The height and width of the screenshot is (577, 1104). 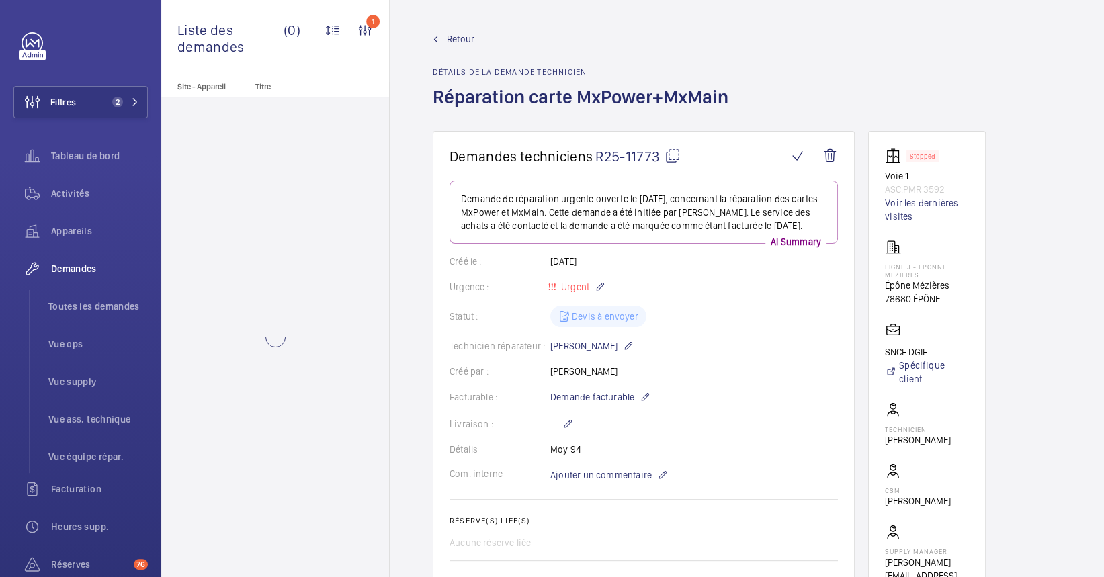 I want to click on span: Demandes techniciens, so click(x=521, y=156).